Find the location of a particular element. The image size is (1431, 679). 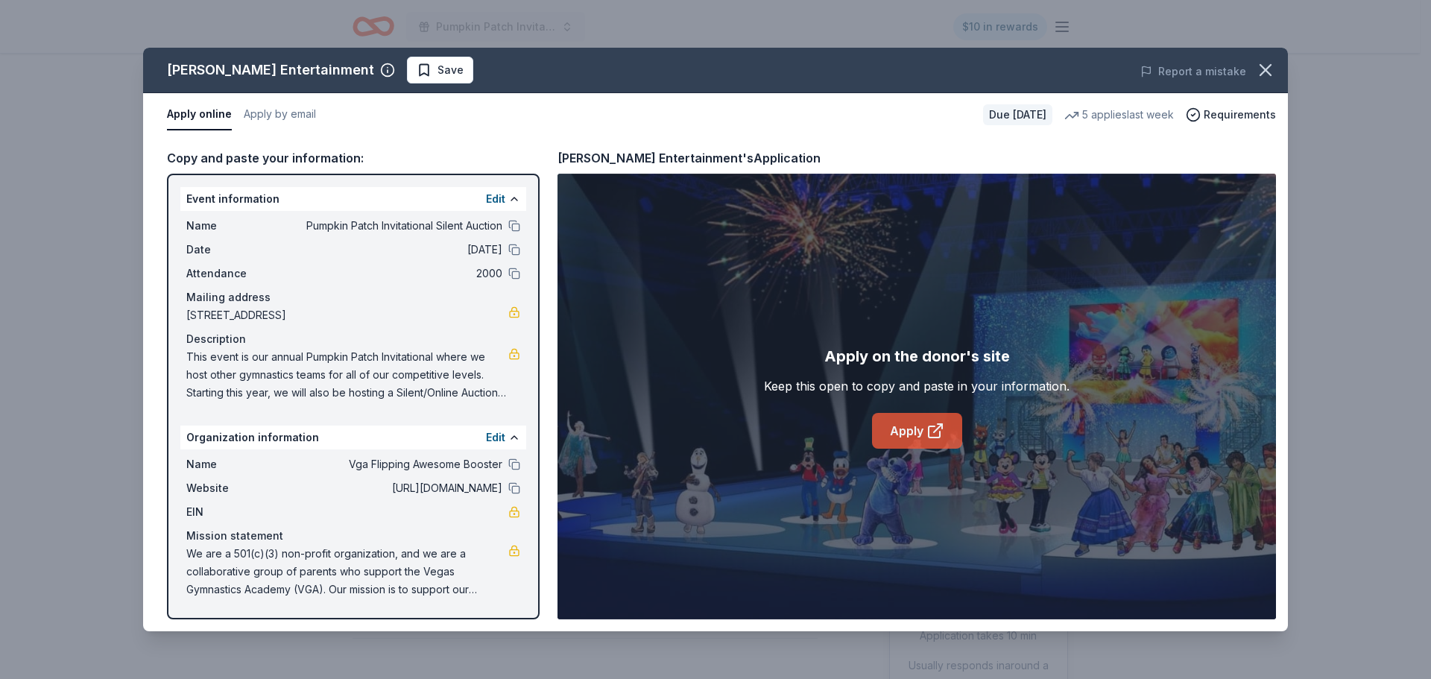

span: Pumpkin Patch Invitational Silent Auction is located at coordinates (394, 226).